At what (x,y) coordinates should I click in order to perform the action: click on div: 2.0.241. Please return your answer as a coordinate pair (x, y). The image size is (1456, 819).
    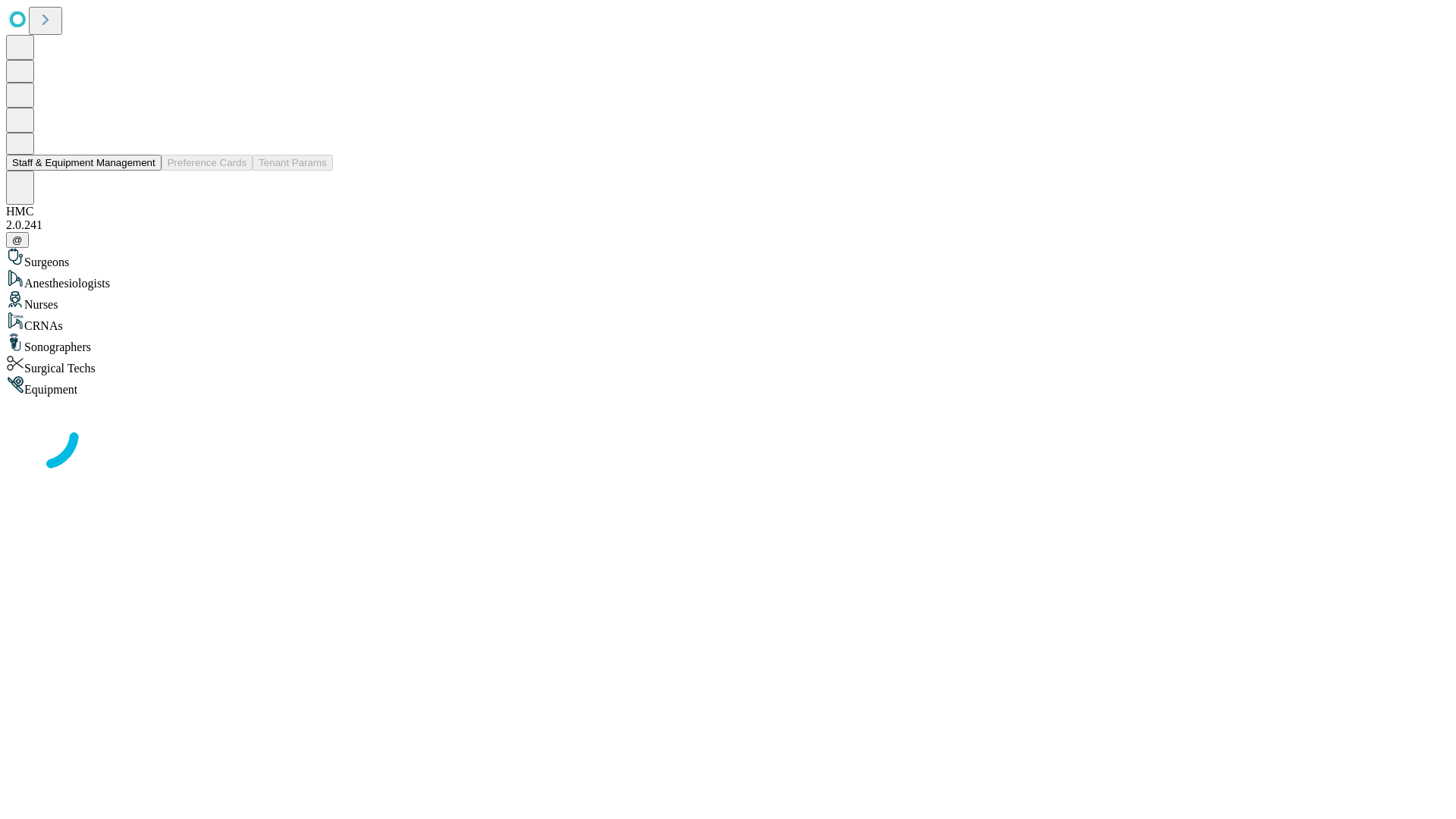
    Looking at the image, I should click on (728, 225).